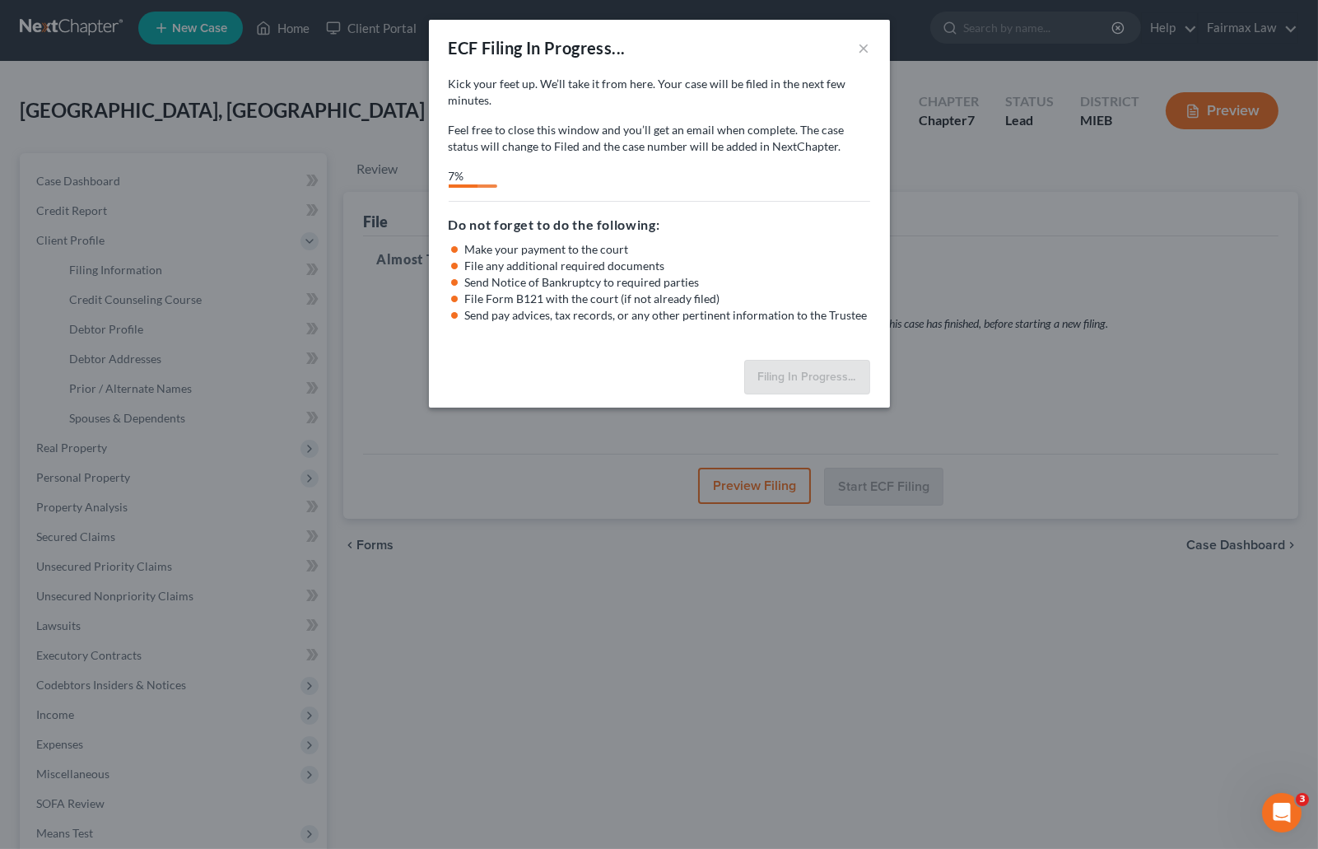 Image resolution: width=1318 pixels, height=849 pixels. What do you see at coordinates (667, 299) in the screenshot?
I see `li: File Form B121 with the court (if not already filed)` at bounding box center [667, 299].